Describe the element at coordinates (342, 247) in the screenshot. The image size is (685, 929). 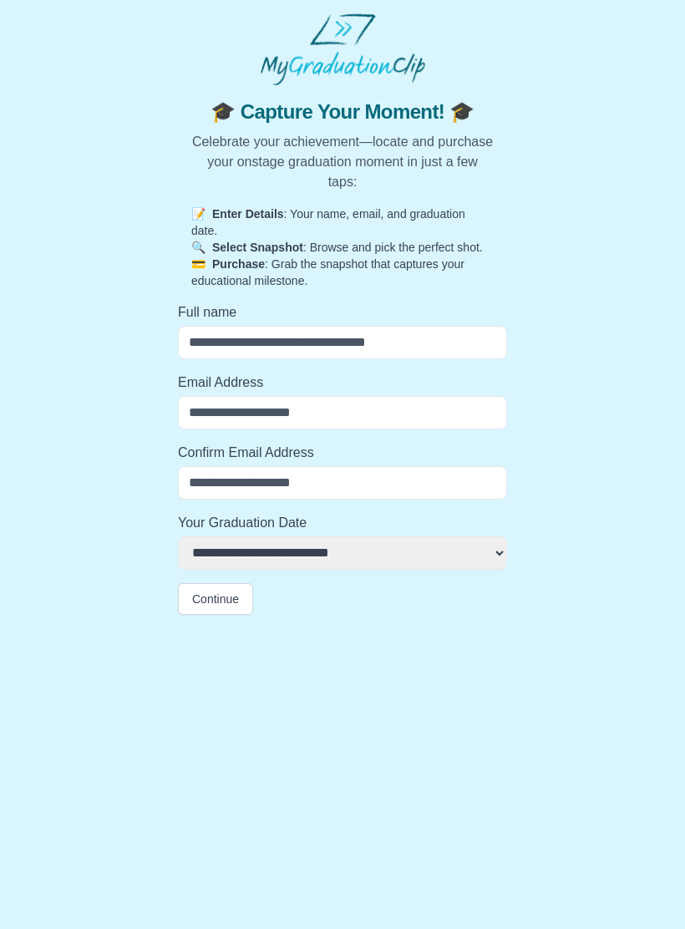
I see `p: : Browse and pick the perfect shot.` at that location.